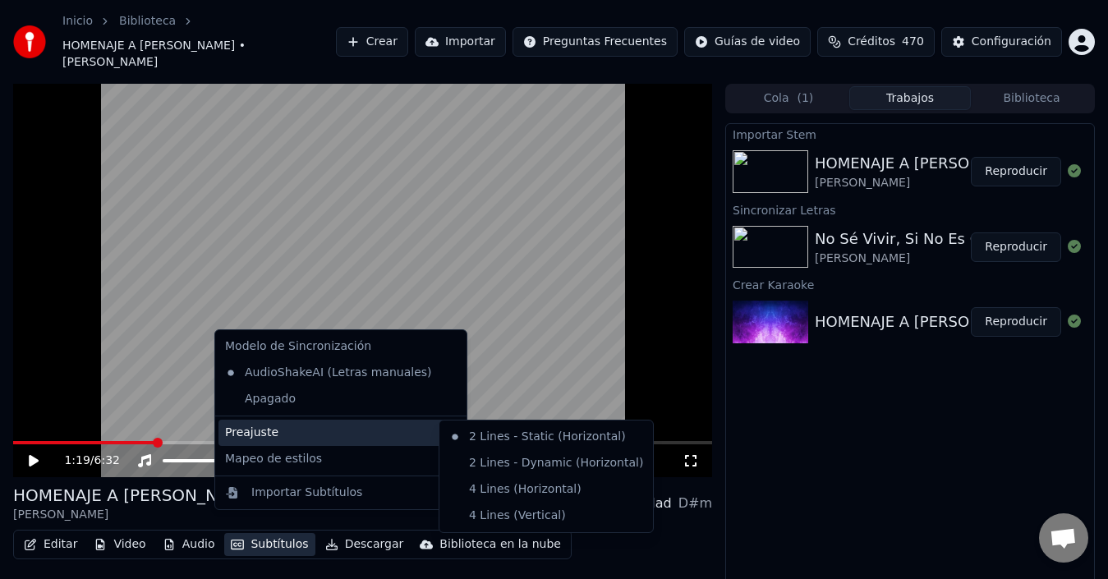 Image resolution: width=1108 pixels, height=579 pixels. I want to click on div: AudioShakeAI (Letras manuales), so click(329, 373).